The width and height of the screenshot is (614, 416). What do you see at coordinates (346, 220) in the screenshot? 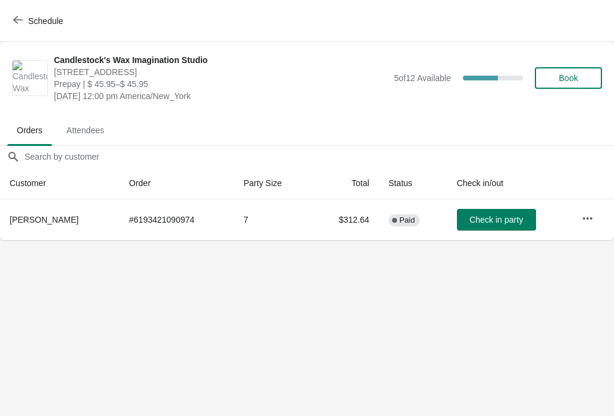
I see `td: $312.64` at bounding box center [346, 220].